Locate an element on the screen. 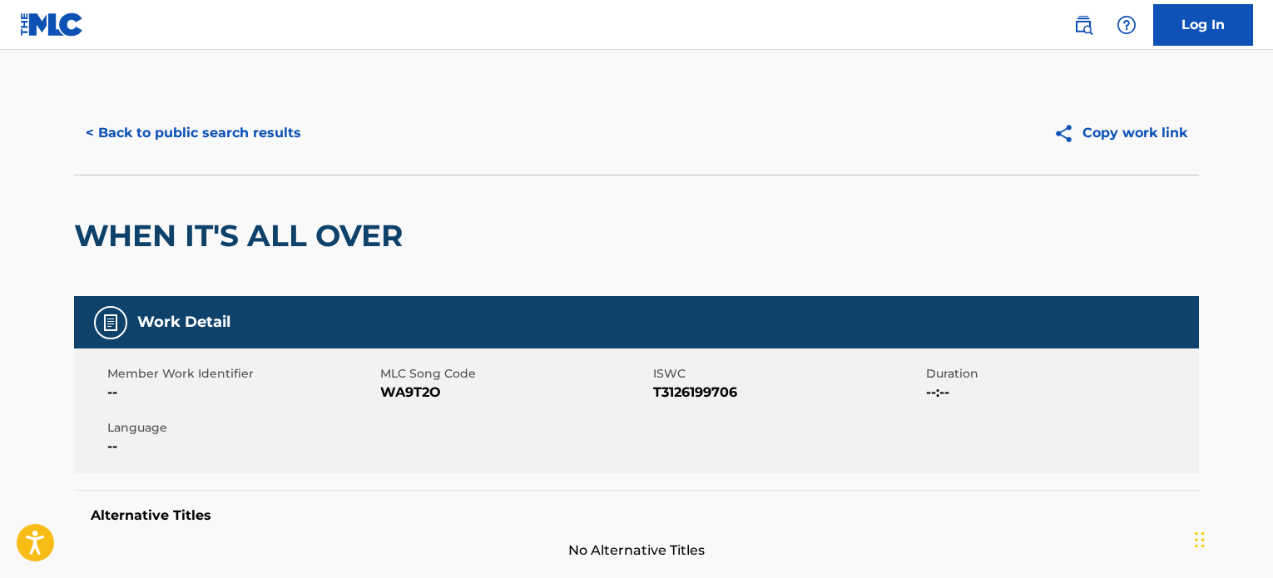  span: MLC Song Code is located at coordinates (514, 374).